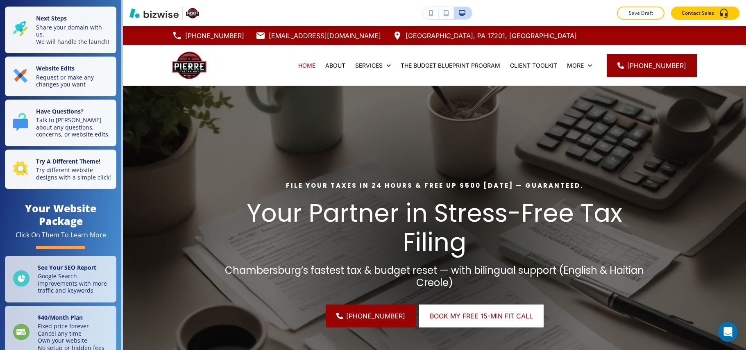  What do you see at coordinates (705, 13) in the screenshot?
I see `button: Contact Sales` at bounding box center [705, 13].